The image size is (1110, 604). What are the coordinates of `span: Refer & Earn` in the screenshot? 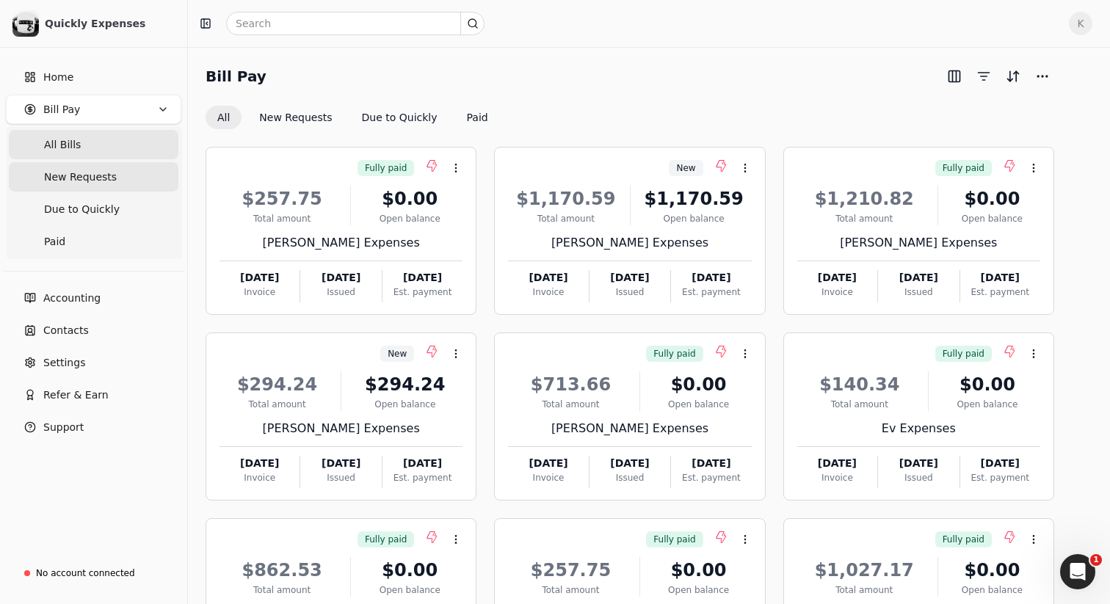 It's located at (76, 395).